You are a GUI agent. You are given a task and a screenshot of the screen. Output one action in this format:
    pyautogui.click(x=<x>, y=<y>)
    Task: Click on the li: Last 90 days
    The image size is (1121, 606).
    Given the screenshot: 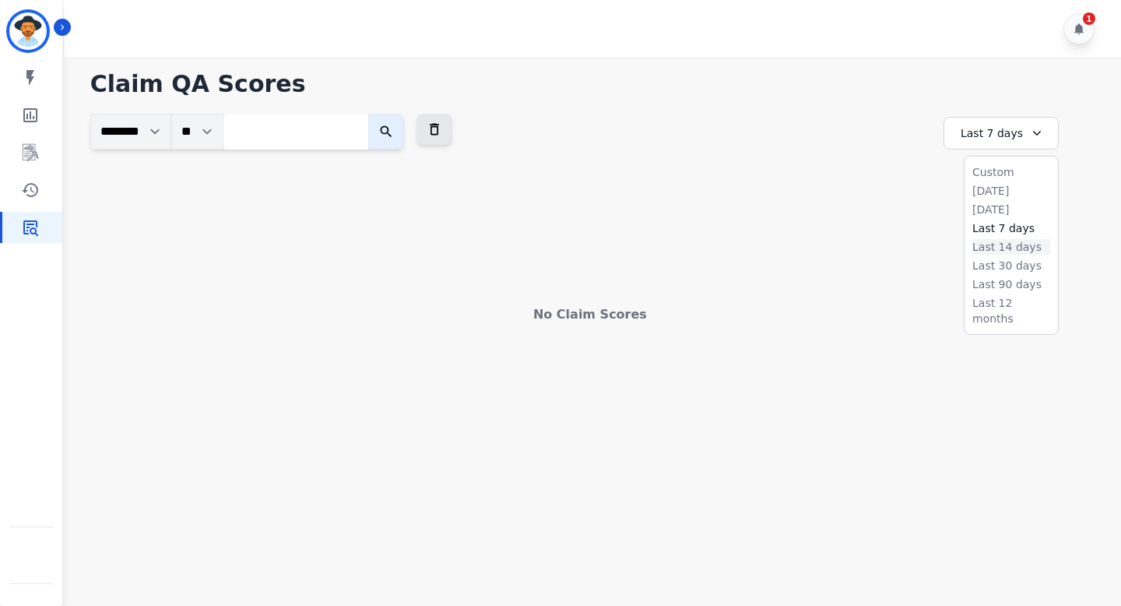 What is the action you would take?
    pyautogui.click(x=1011, y=284)
    